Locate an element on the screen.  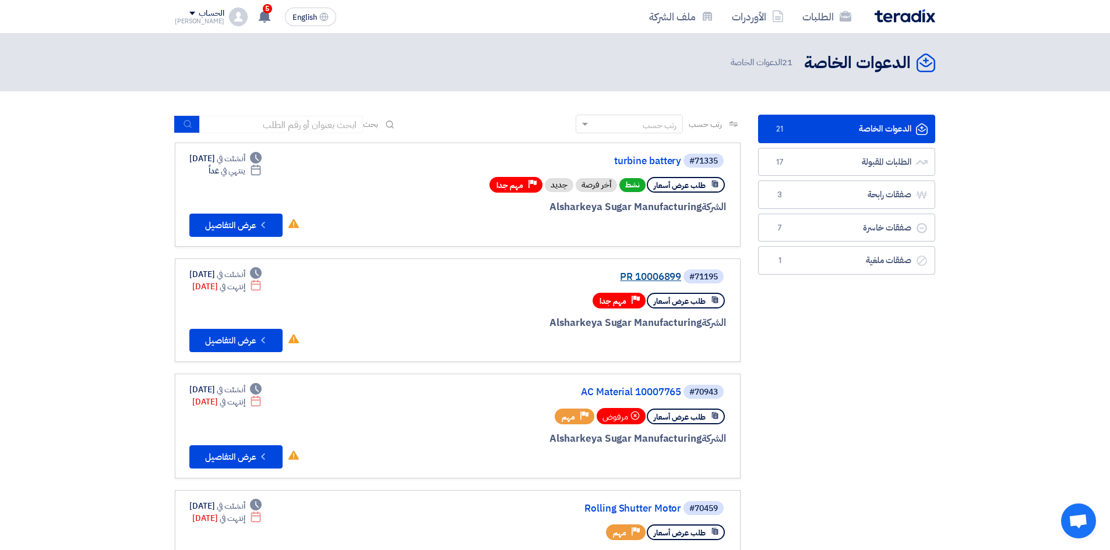
span: 5 is located at coordinates (267, 9).